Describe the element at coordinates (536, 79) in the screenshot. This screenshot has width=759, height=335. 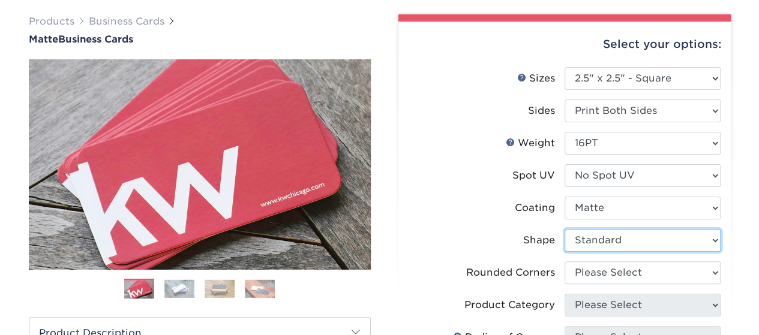
I see `div: Sizes` at that location.